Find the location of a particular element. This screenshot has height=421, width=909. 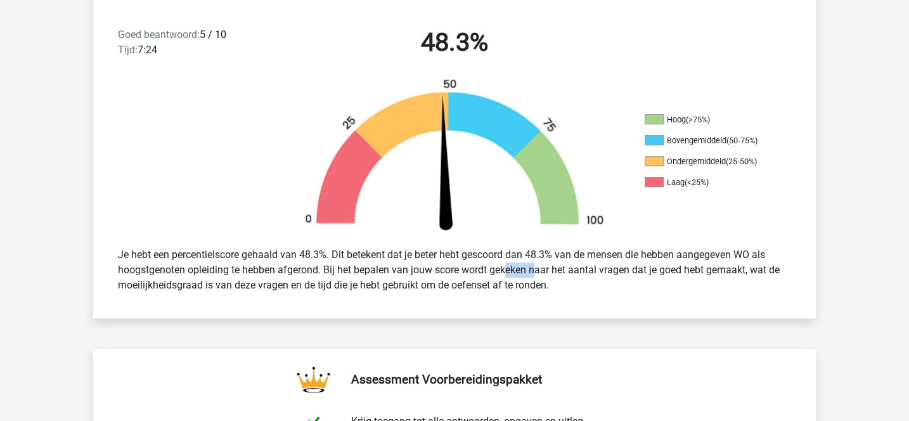

img: 48.ec6230812979.png is located at coordinates (455, 157).